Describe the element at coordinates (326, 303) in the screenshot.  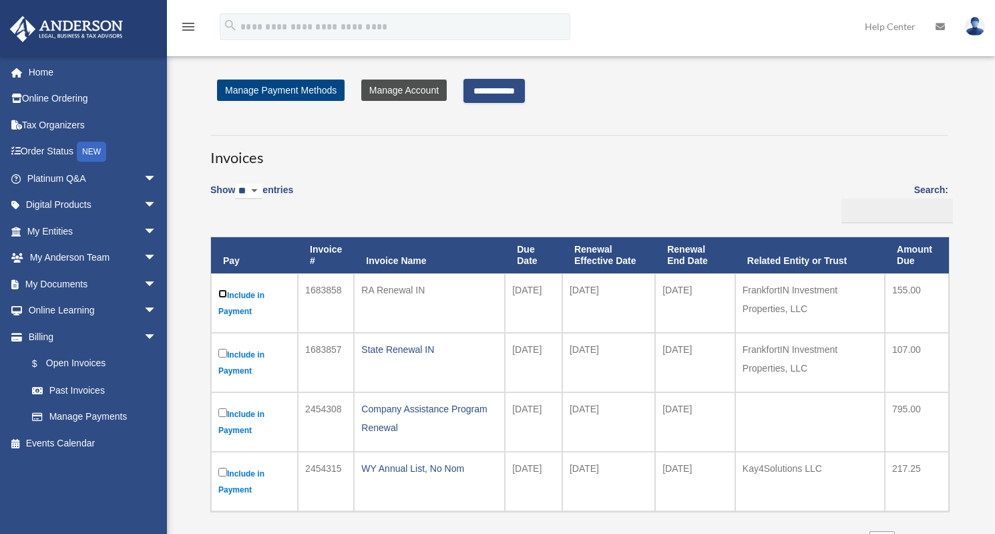
I see `td: 1683858` at that location.